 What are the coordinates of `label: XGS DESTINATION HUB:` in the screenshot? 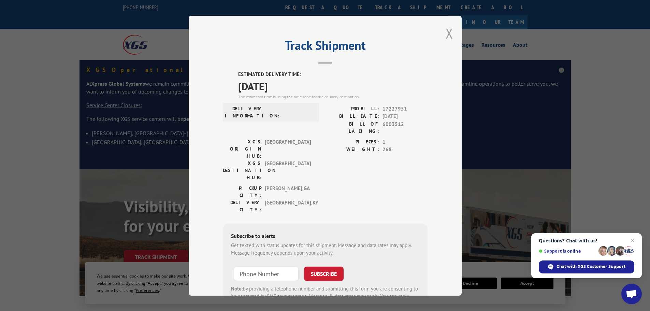 It's located at (242, 170).